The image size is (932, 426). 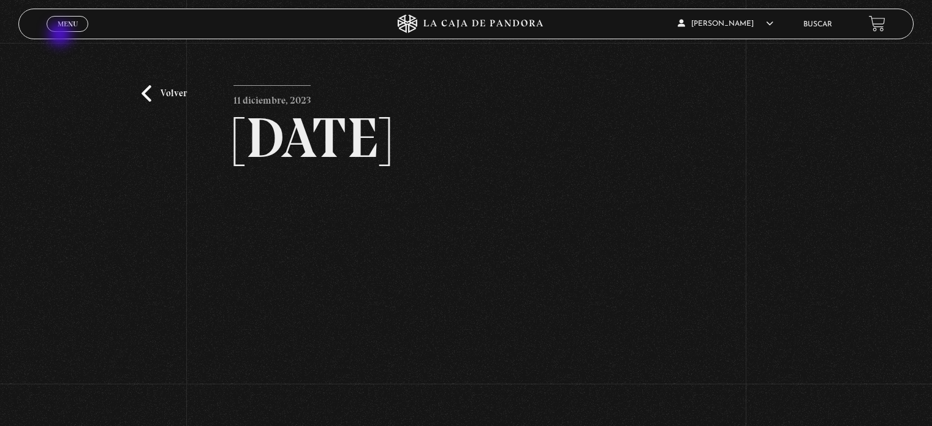 What do you see at coordinates (164, 93) in the screenshot?
I see `a: Volver` at bounding box center [164, 93].